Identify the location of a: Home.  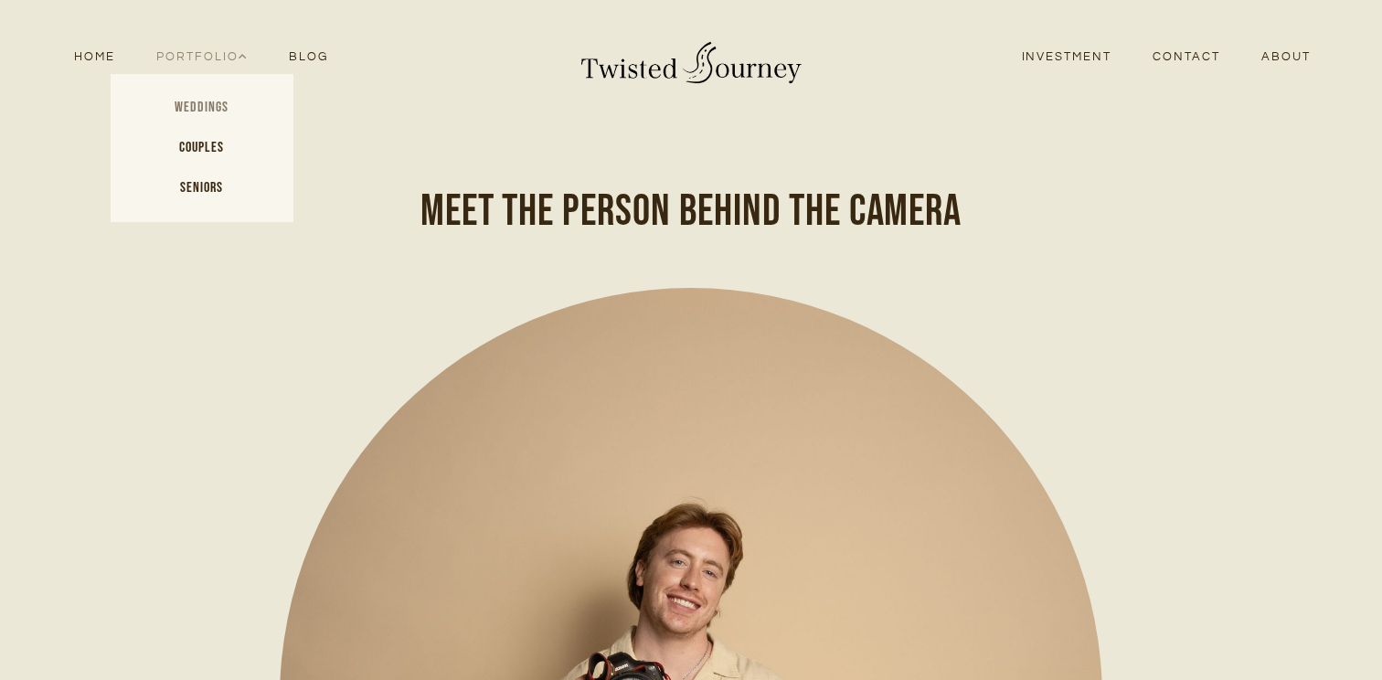
(94, 57).